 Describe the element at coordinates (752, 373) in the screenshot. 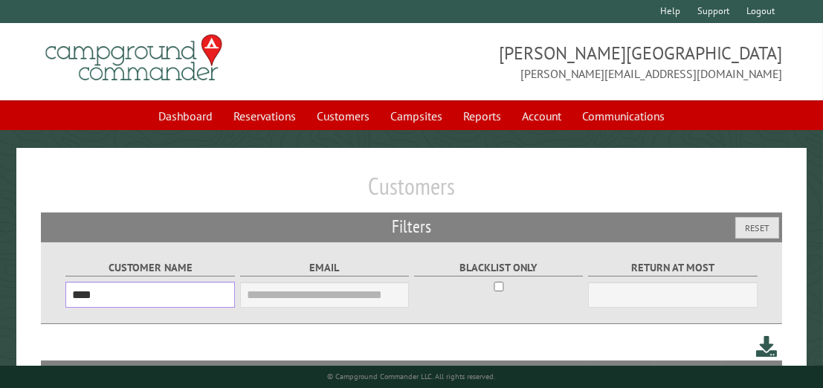

I see `th: Next Site` at that location.